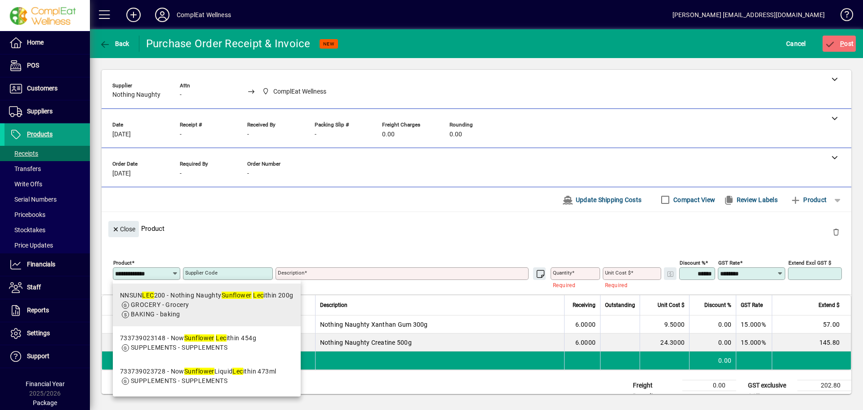  I want to click on mat-label: Description, so click(291, 273).